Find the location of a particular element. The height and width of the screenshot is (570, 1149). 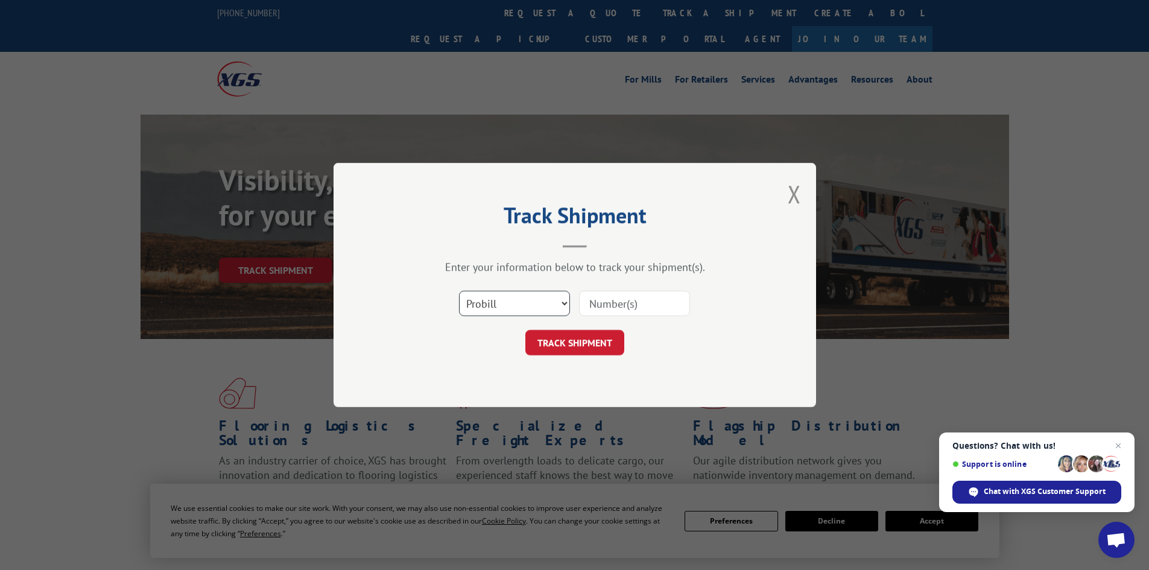

div: Enter your information below to track your shipment(s). is located at coordinates (575, 267).